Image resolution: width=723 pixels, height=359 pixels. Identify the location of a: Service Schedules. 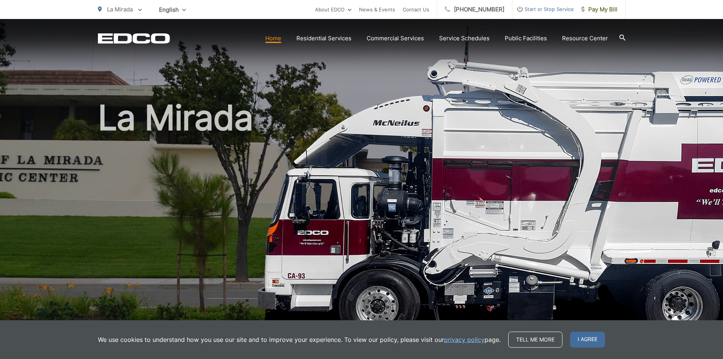
(464, 38).